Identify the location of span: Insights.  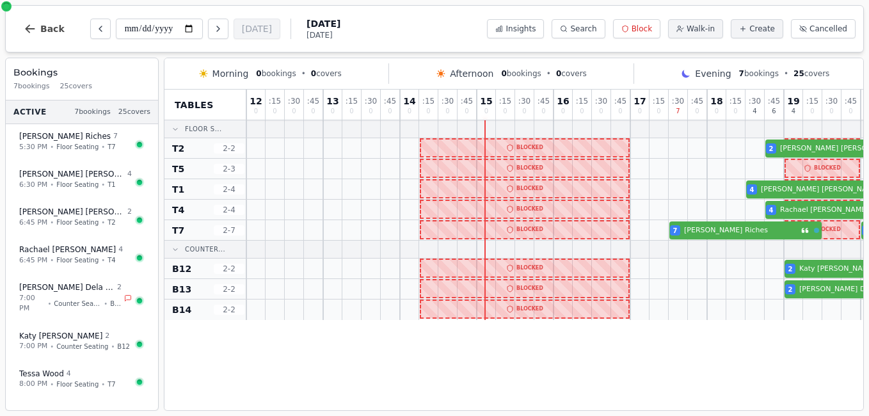
(520, 29).